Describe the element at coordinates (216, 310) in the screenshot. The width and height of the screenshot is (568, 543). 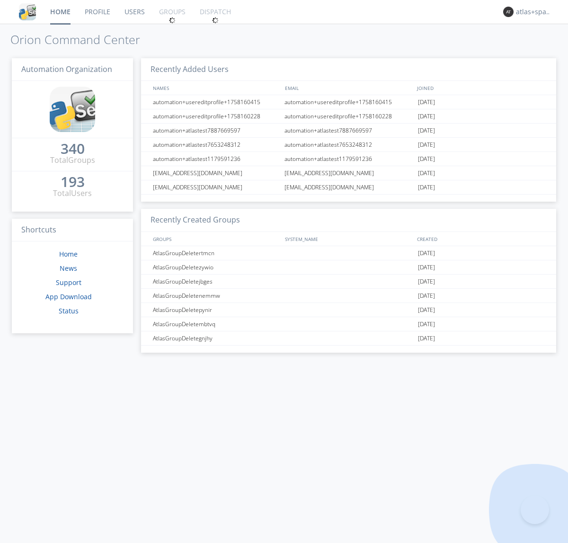
I see `div: AtlasGroupDeletepynir` at that location.